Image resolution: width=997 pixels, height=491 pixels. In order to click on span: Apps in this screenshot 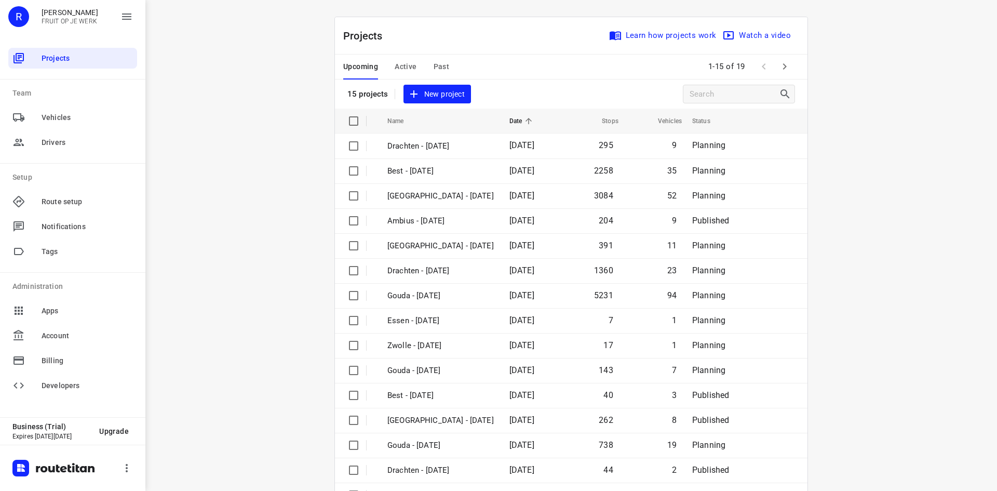, I will do `click(87, 311)`.